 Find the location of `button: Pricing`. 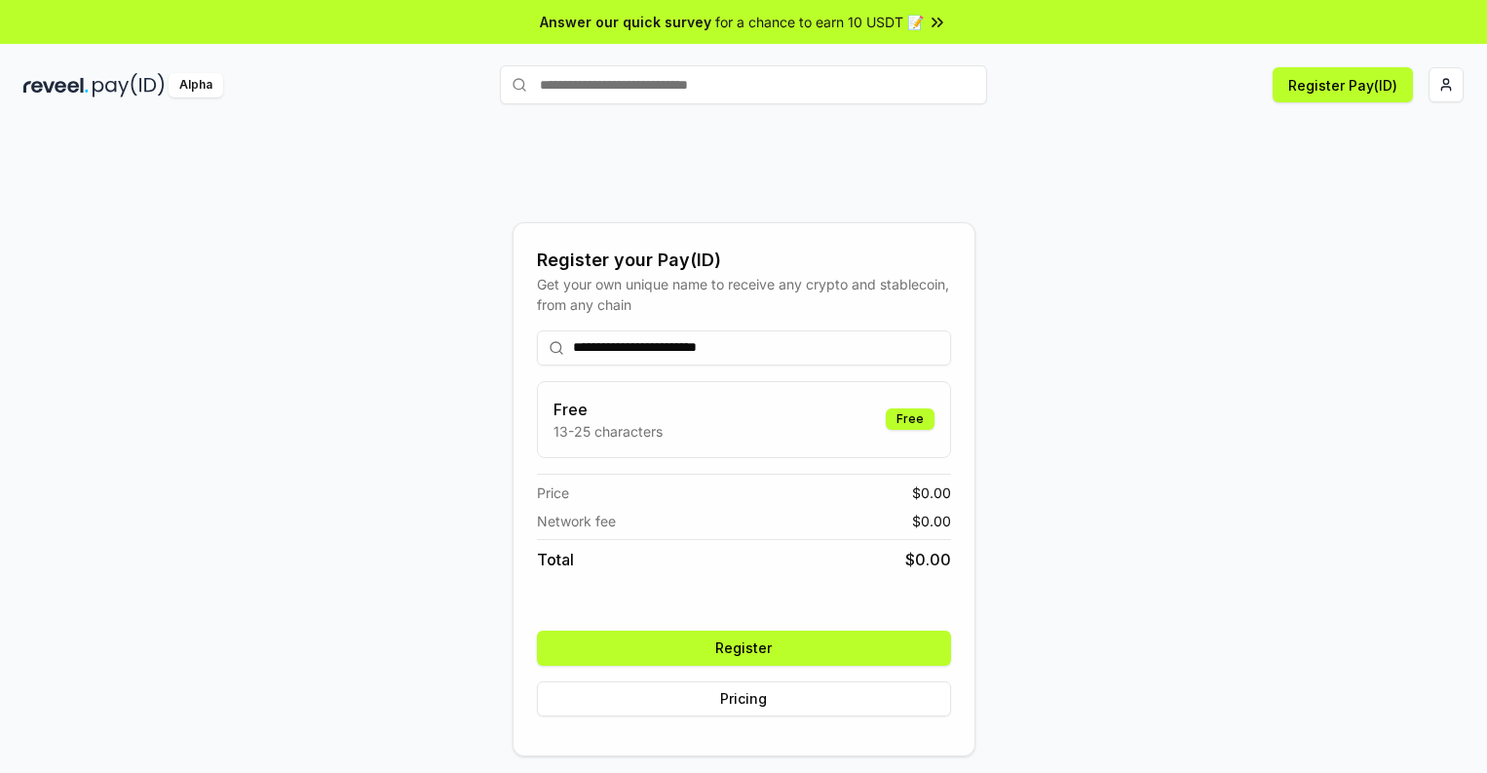

button: Pricing is located at coordinates (744, 699).